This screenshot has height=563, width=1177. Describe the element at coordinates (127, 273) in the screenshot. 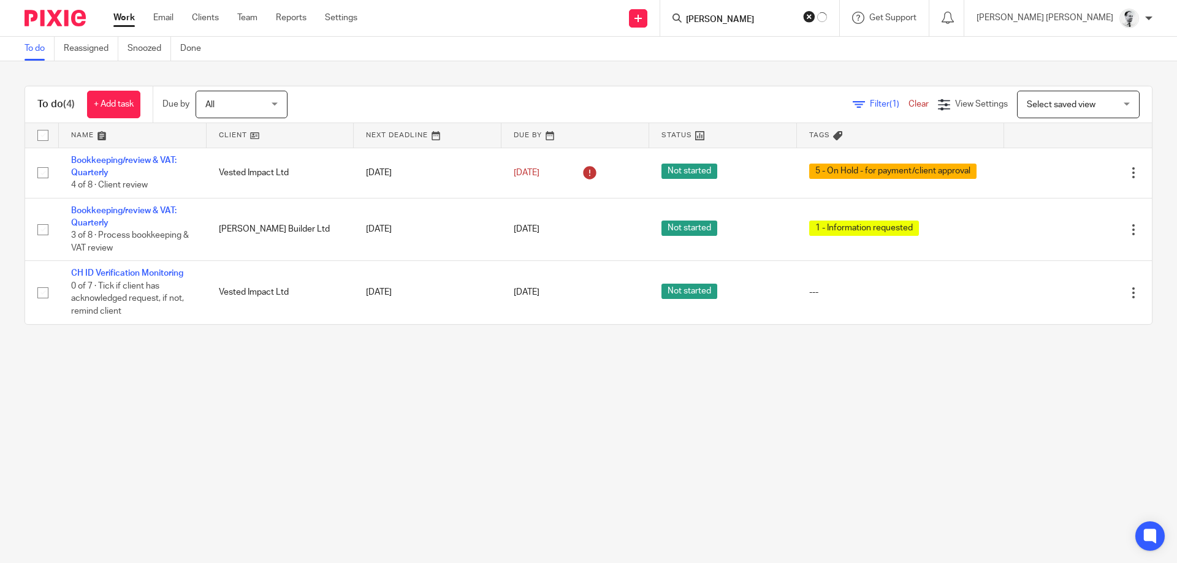

I see `a: CH ID Verification Monitoring` at that location.